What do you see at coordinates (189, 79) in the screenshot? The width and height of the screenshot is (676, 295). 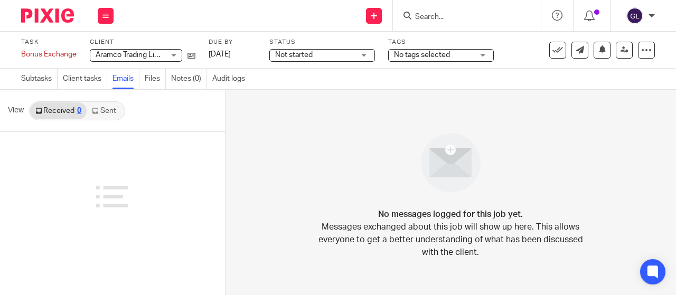 I see `a: Notes (0)` at bounding box center [189, 79].